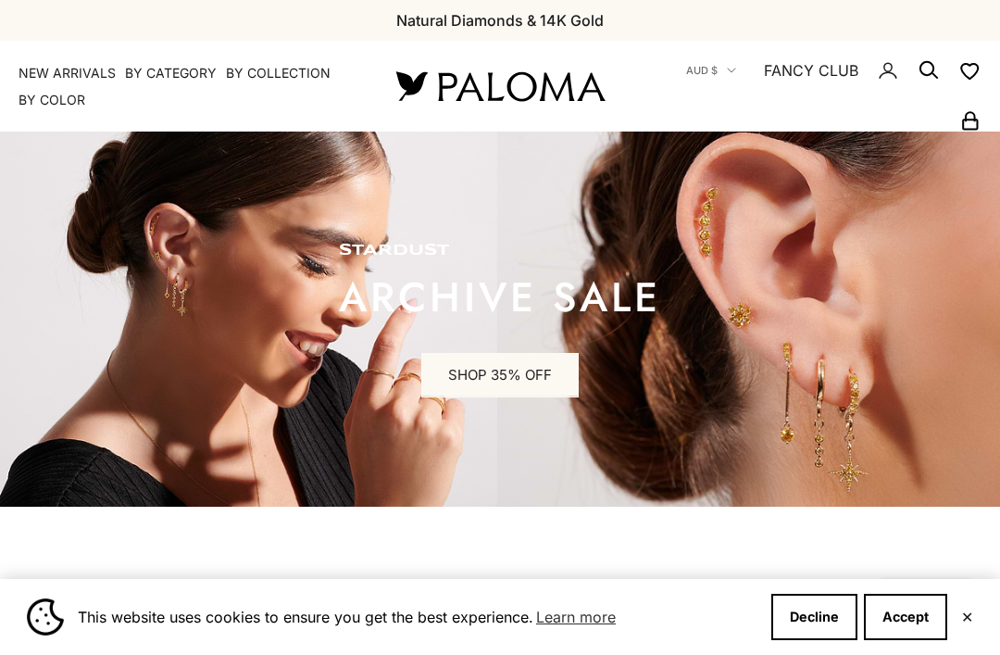 This screenshot has width=1000, height=655. I want to click on a: Learn more, so click(576, 617).